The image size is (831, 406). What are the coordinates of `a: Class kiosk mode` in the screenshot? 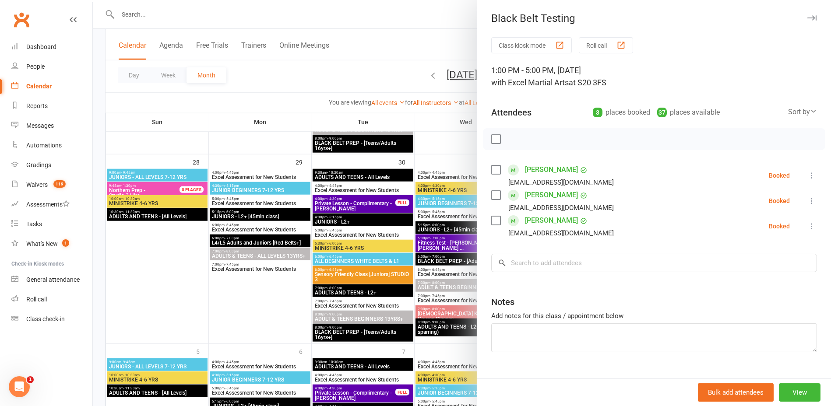 It's located at (52, 319).